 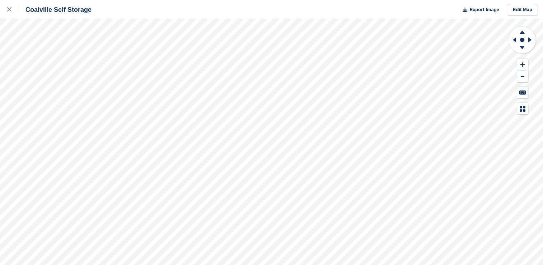 What do you see at coordinates (522, 108) in the screenshot?
I see `button: Map Legend` at bounding box center [522, 108].